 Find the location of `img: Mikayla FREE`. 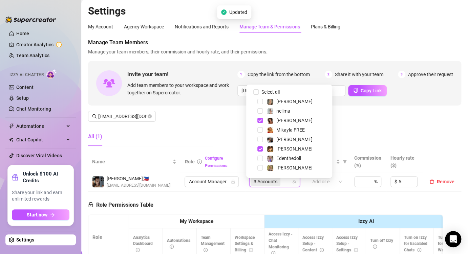

img: Mikayla FREE is located at coordinates (270, 130).